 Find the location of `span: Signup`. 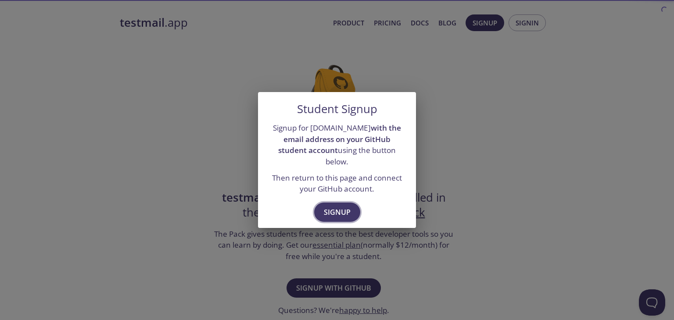

span: Signup is located at coordinates (337, 212).